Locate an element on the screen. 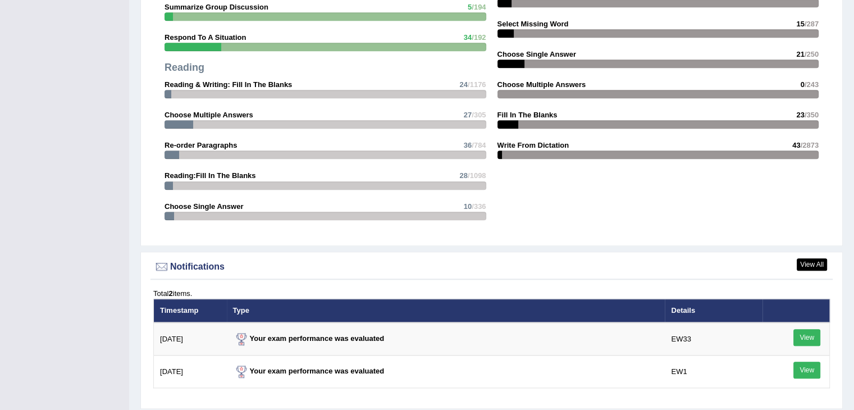  strong: Write From Dictation is located at coordinates (534, 145).